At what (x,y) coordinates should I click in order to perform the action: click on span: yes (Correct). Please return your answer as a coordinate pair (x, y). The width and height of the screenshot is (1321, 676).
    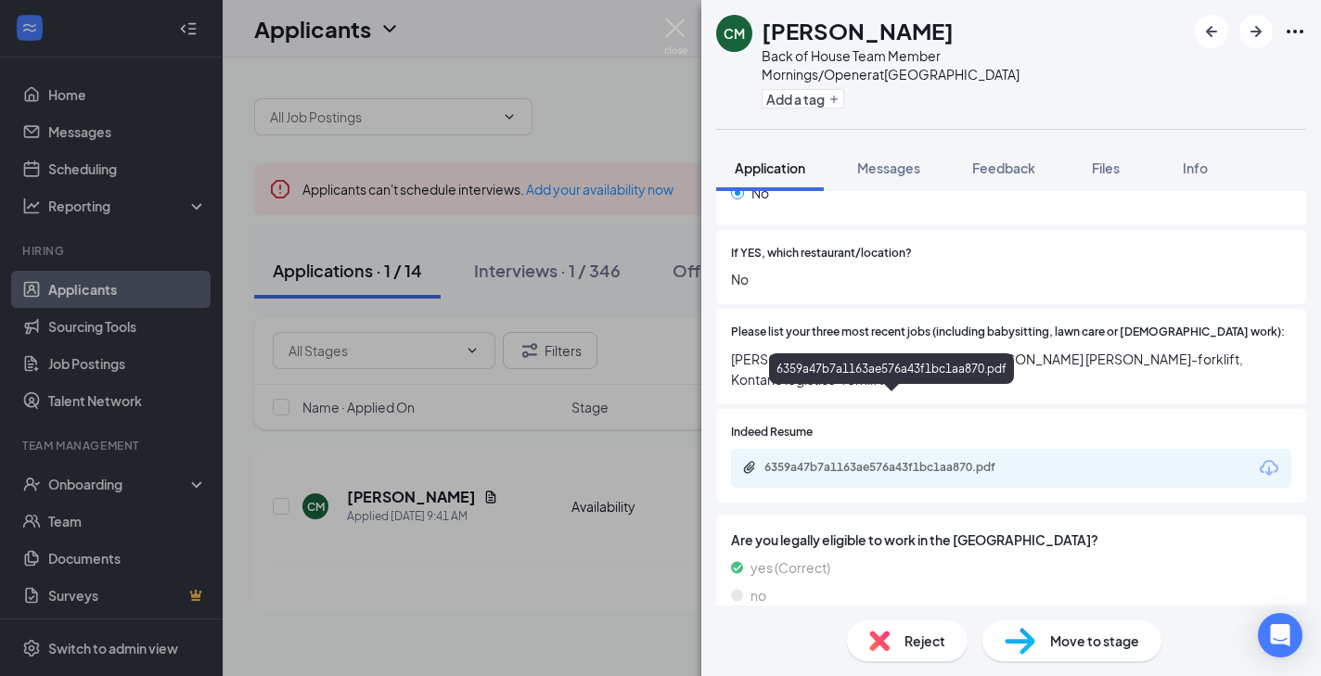
    Looking at the image, I should click on (790, 568).